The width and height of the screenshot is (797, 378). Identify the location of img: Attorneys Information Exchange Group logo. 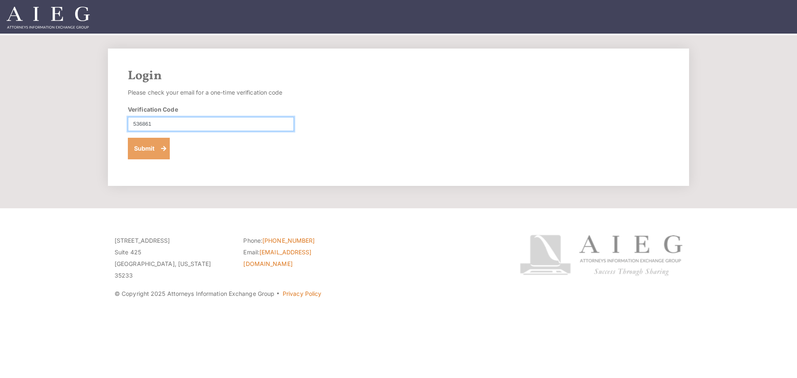
(601, 255).